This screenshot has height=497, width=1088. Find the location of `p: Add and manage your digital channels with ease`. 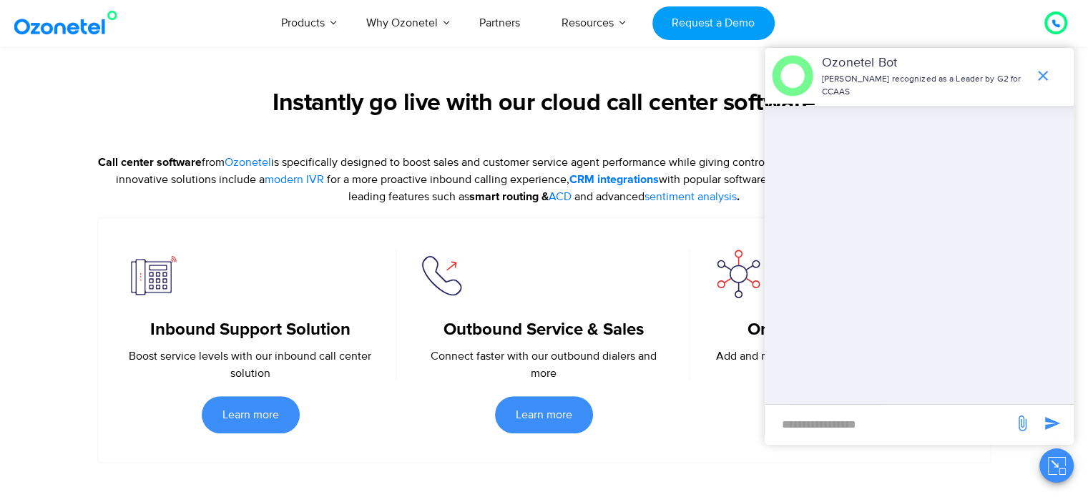

p: Add and manage your digital channels with ease is located at coordinates (837, 356).